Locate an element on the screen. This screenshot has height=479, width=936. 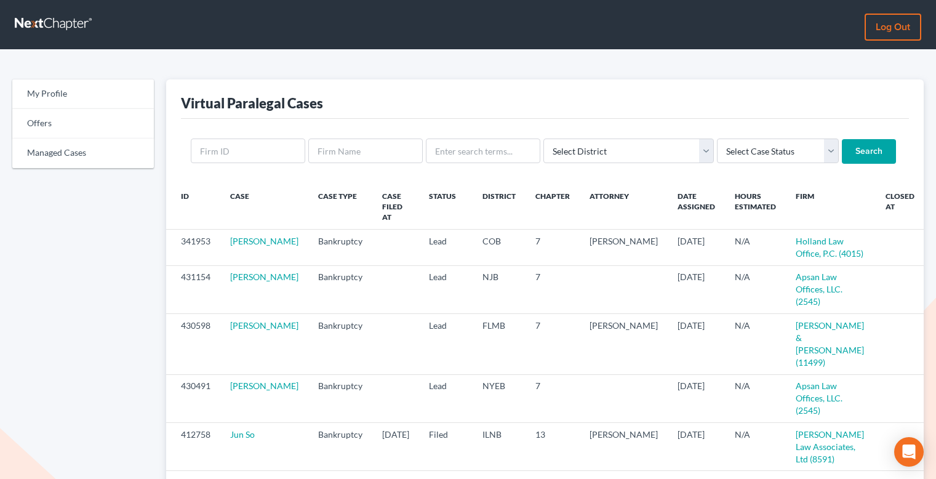
div: Virtual Paralegal Cases is located at coordinates (252, 103).